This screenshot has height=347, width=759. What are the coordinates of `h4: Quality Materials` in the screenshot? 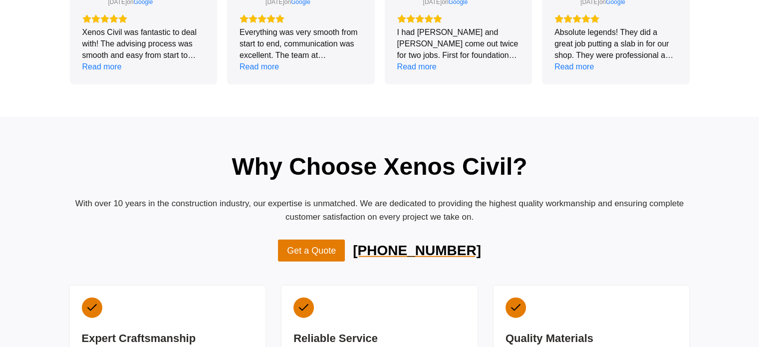 It's located at (591, 338).